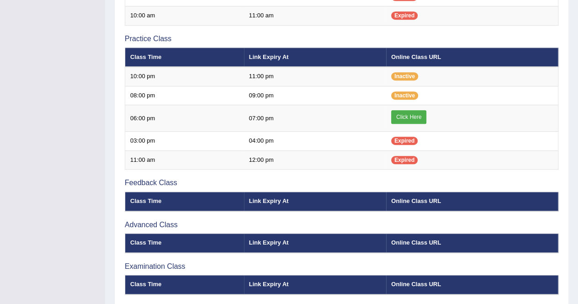 This screenshot has width=578, height=304. Describe the element at coordinates (185, 141) in the screenshot. I see `td: 03:00 pm` at that location.